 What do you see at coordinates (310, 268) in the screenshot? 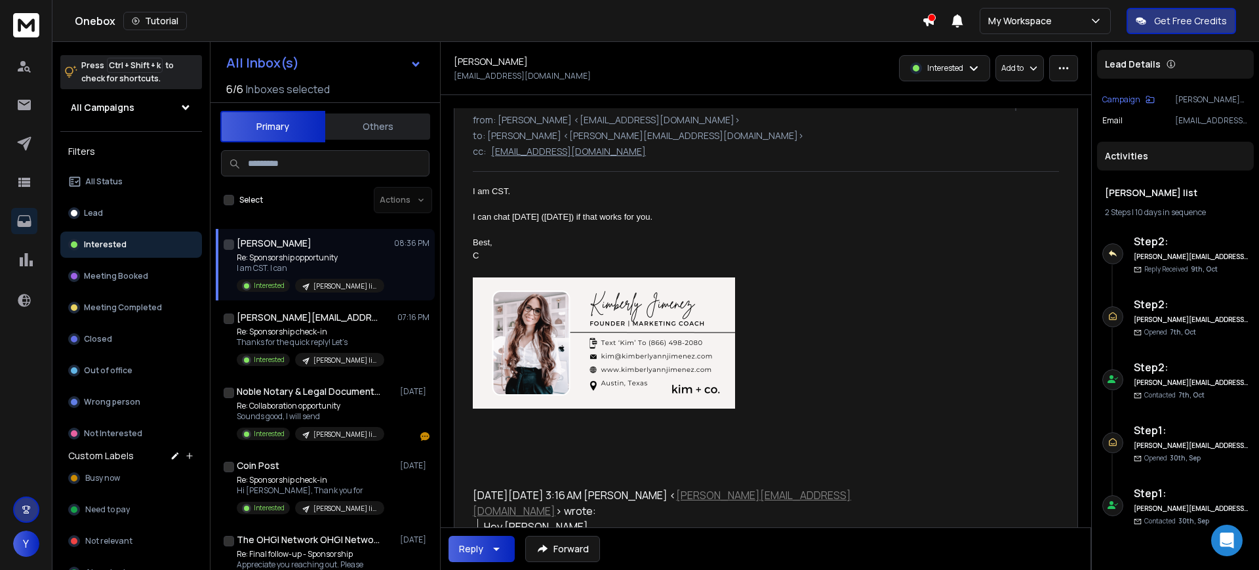
I see `p: I am CST. I can` at bounding box center [310, 268].